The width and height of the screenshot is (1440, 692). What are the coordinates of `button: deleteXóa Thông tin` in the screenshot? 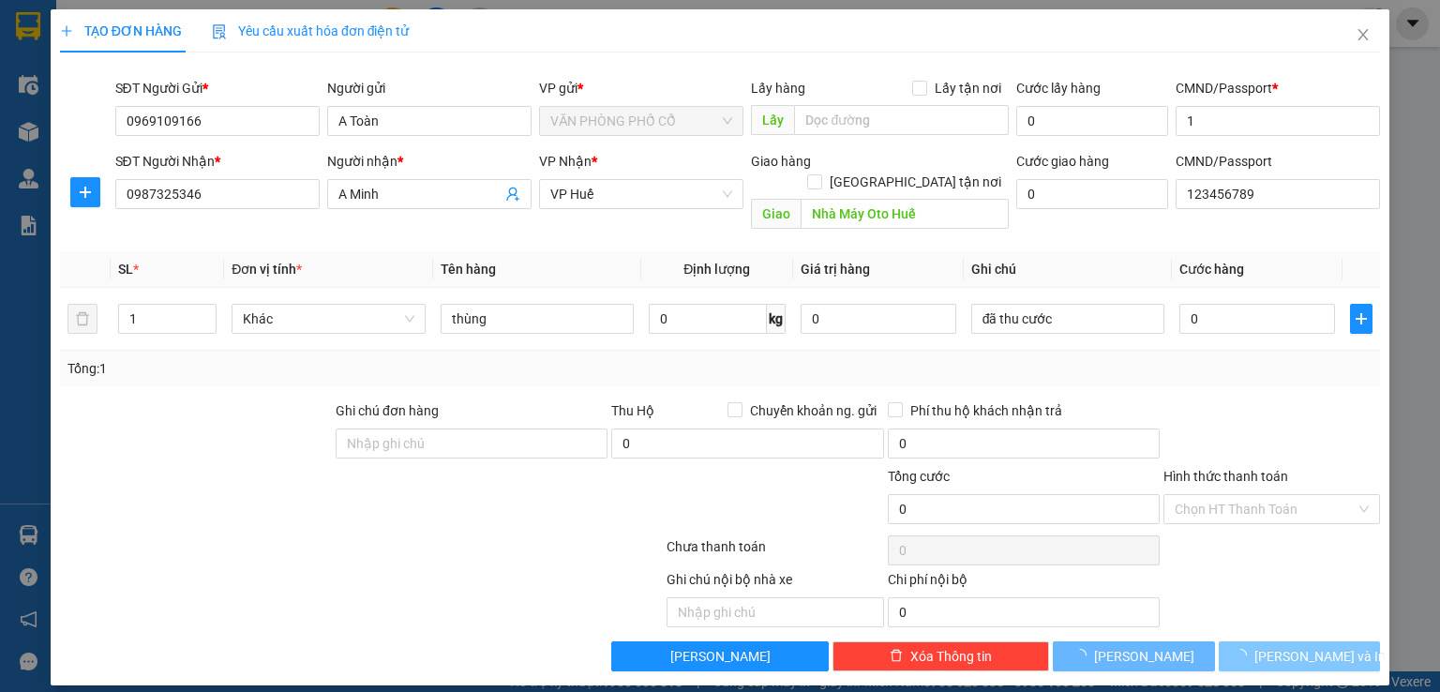 It's located at (940, 656).